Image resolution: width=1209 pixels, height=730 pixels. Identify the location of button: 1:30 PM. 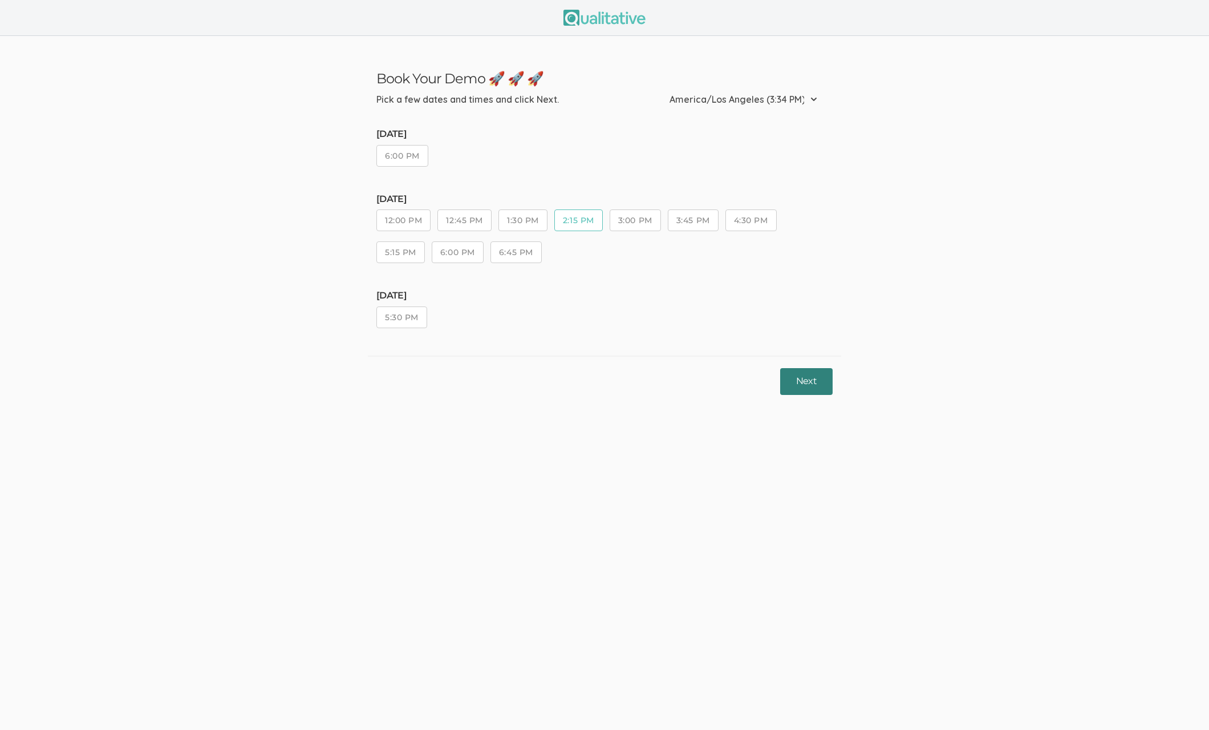
(523, 220).